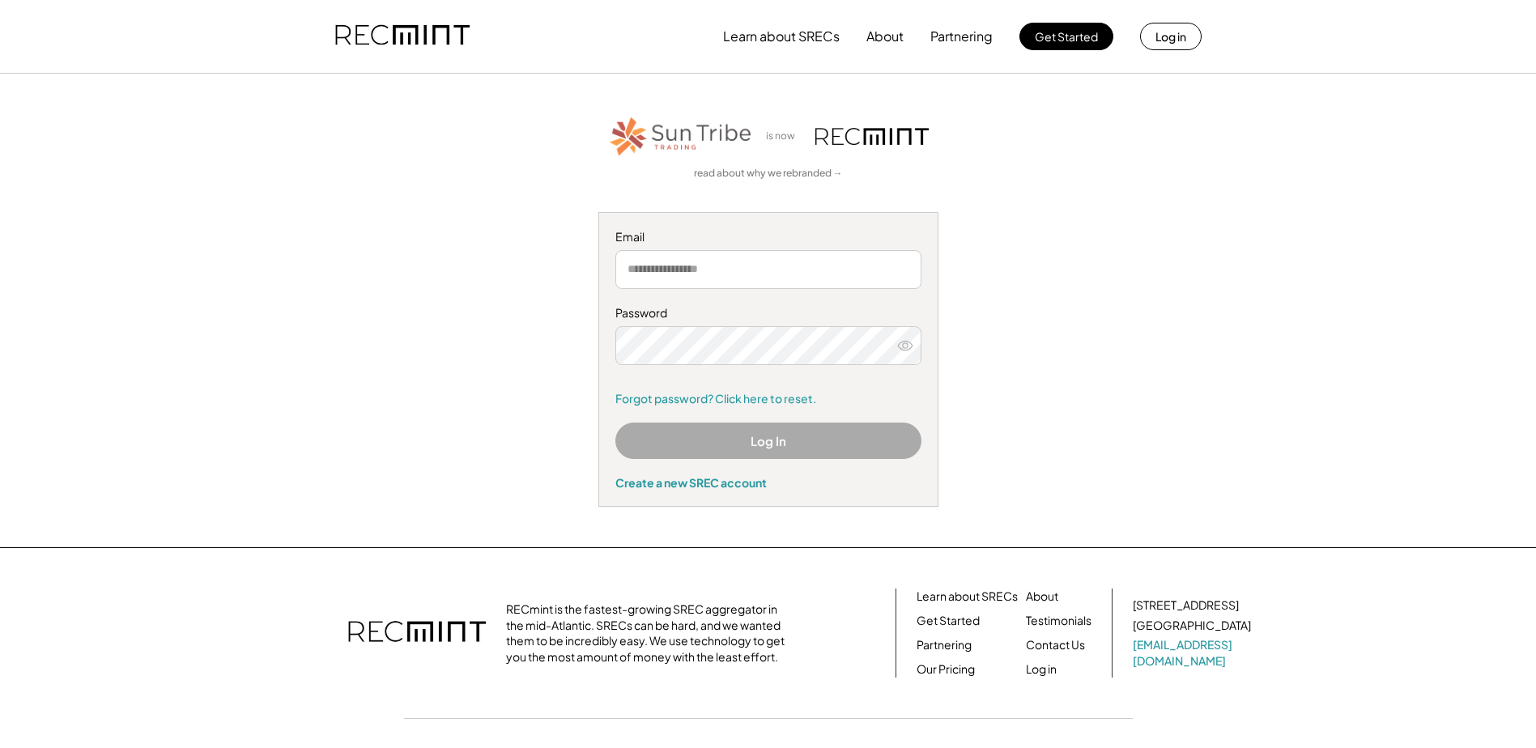  I want to click on a: Forgot password? Click here to reset., so click(768, 399).